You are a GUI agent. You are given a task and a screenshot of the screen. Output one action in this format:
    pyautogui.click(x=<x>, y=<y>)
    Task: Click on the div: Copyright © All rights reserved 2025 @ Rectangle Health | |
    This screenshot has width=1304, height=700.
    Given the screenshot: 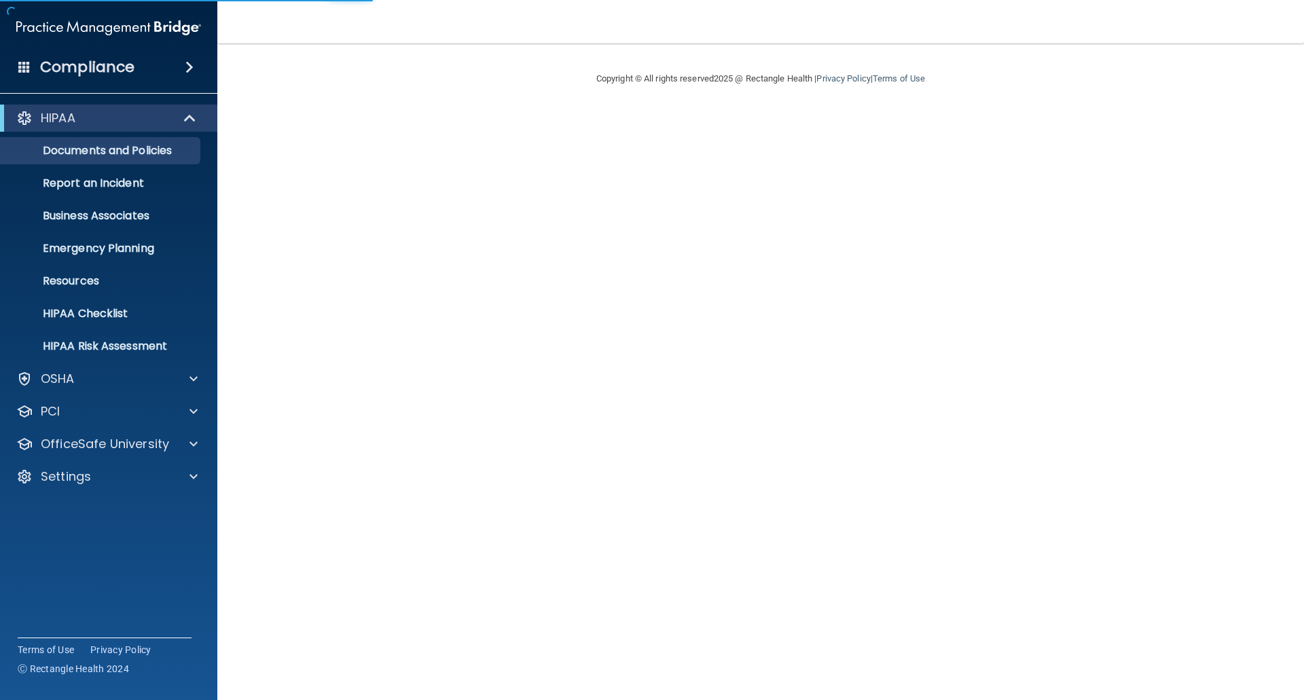 What is the action you would take?
    pyautogui.click(x=761, y=79)
    